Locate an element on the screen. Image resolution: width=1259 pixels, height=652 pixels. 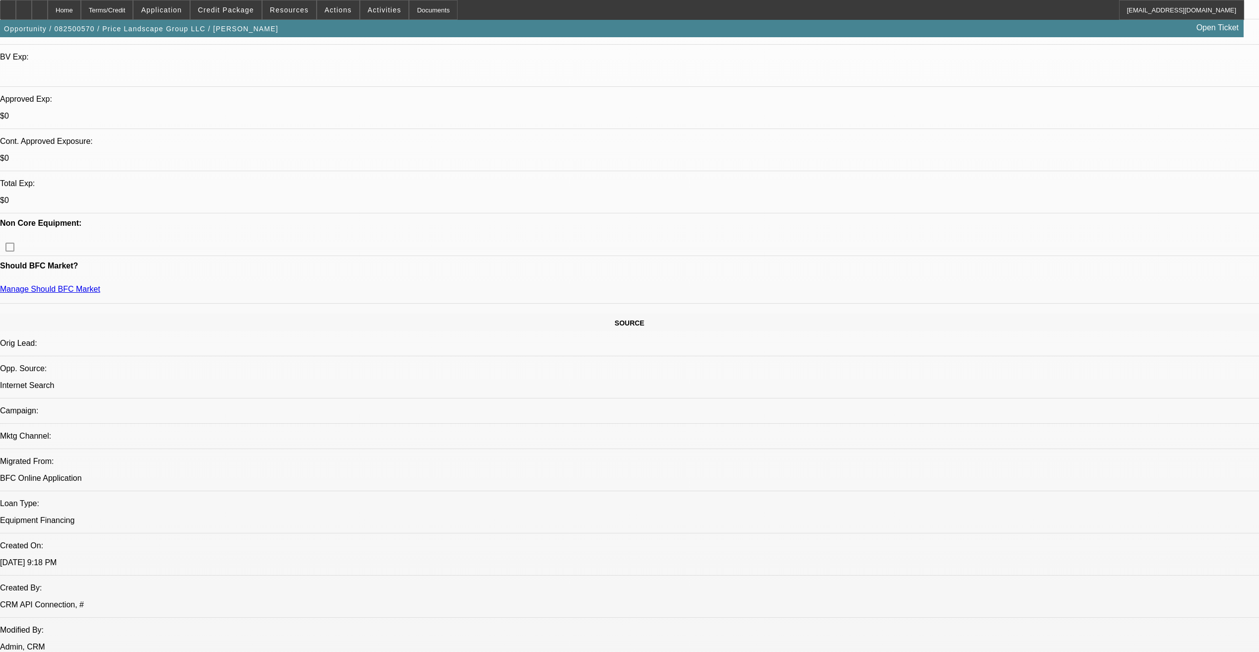
span: SOURCE is located at coordinates (630, 323).